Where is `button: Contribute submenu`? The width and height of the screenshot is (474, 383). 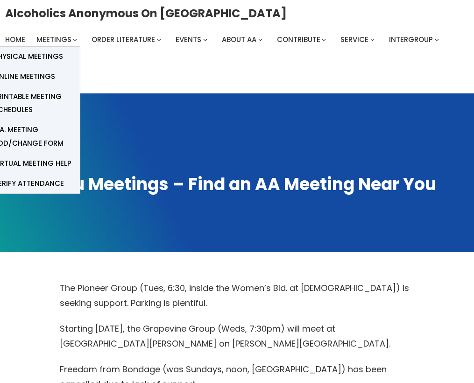
button: Contribute submenu is located at coordinates (324, 39).